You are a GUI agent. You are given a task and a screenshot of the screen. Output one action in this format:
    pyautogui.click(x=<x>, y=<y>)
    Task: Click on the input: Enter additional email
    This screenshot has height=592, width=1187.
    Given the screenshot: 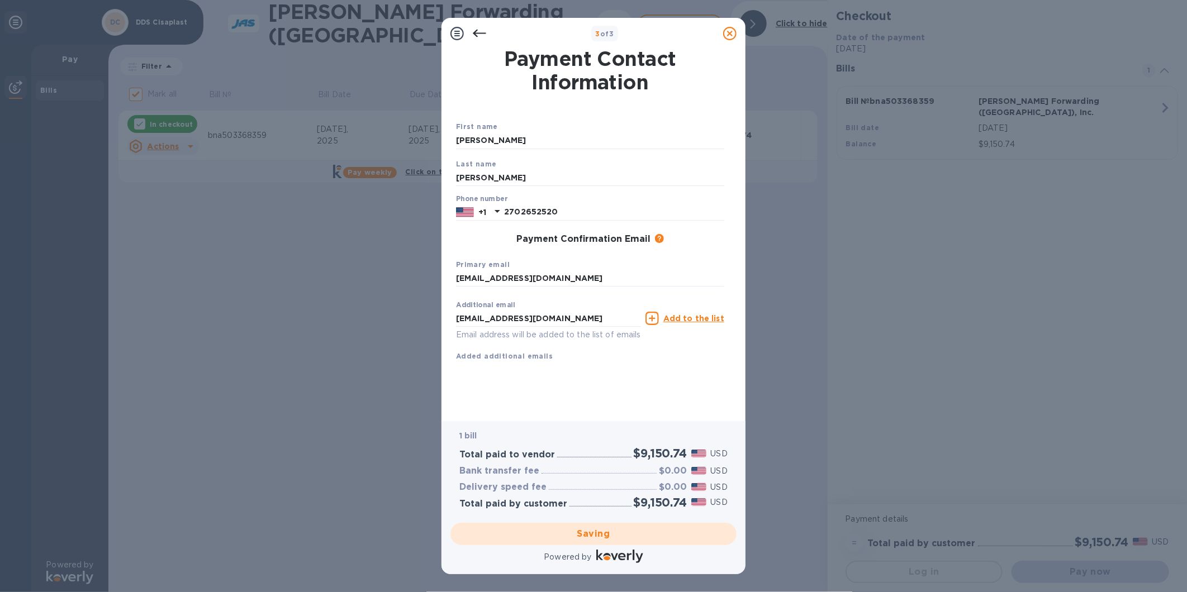 What is the action you would take?
    pyautogui.click(x=548, y=319)
    